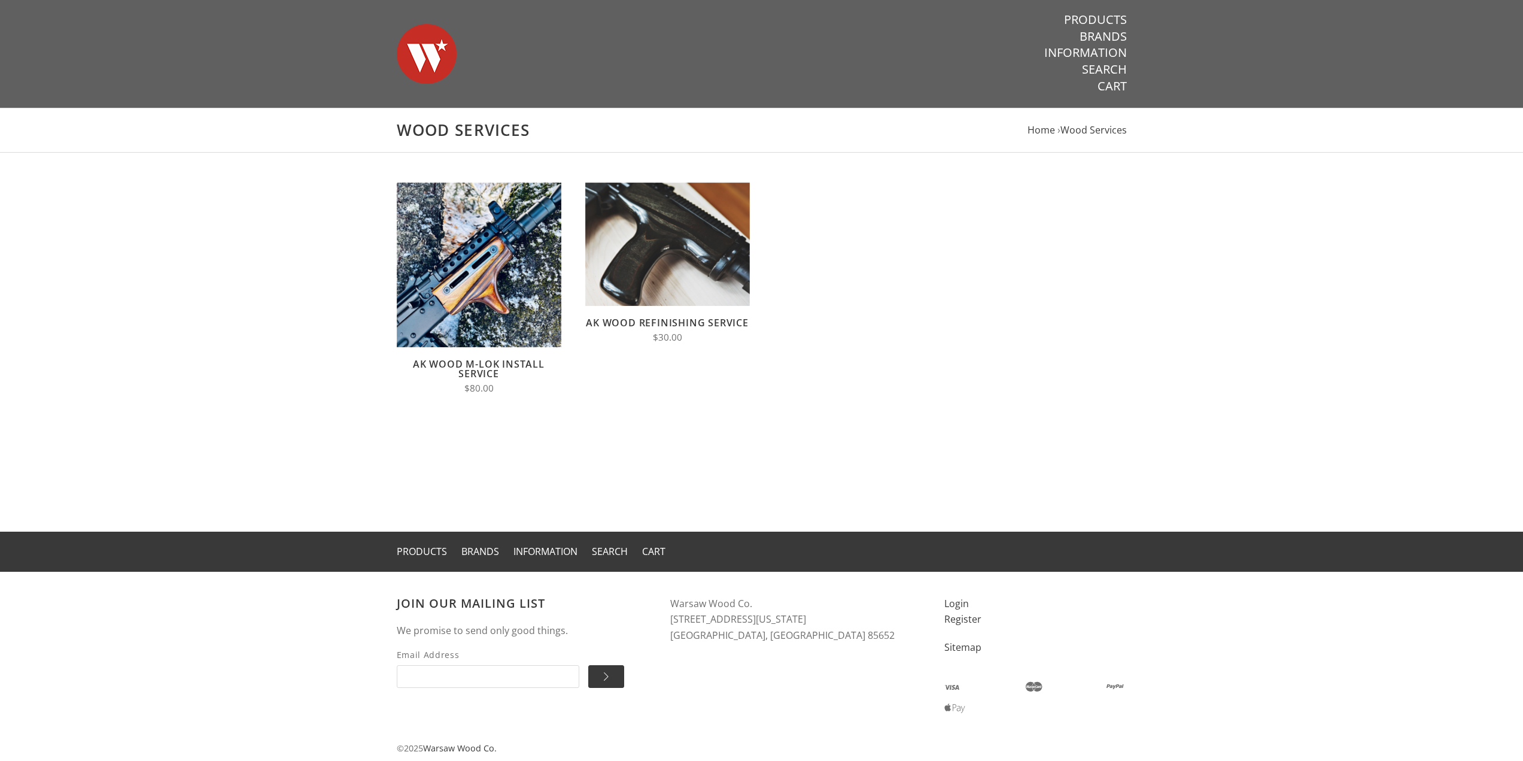  Describe the element at coordinates (479, 265) in the screenshot. I see `img: AK Wood M-LOK Install Service` at that location.